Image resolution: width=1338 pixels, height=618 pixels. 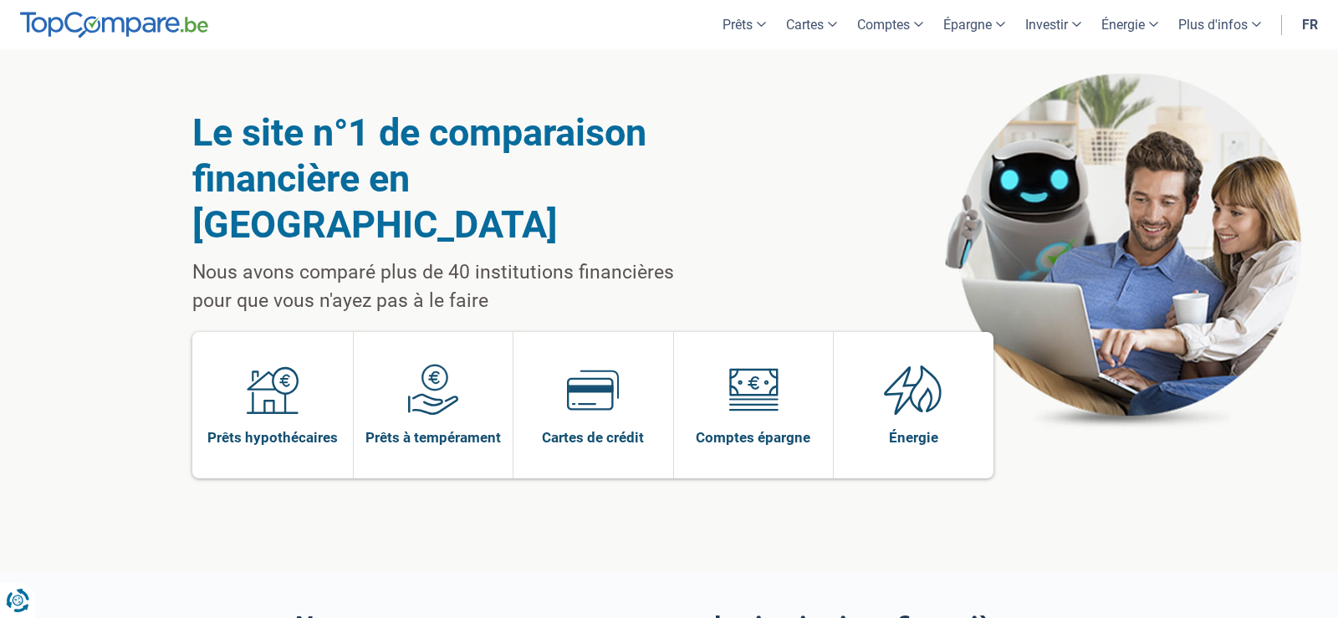 I want to click on img: Cartes de crédit, so click(x=593, y=390).